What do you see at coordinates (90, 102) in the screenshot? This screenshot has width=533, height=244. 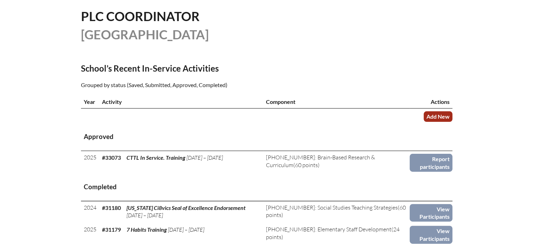 I see `th: Year` at bounding box center [90, 102].